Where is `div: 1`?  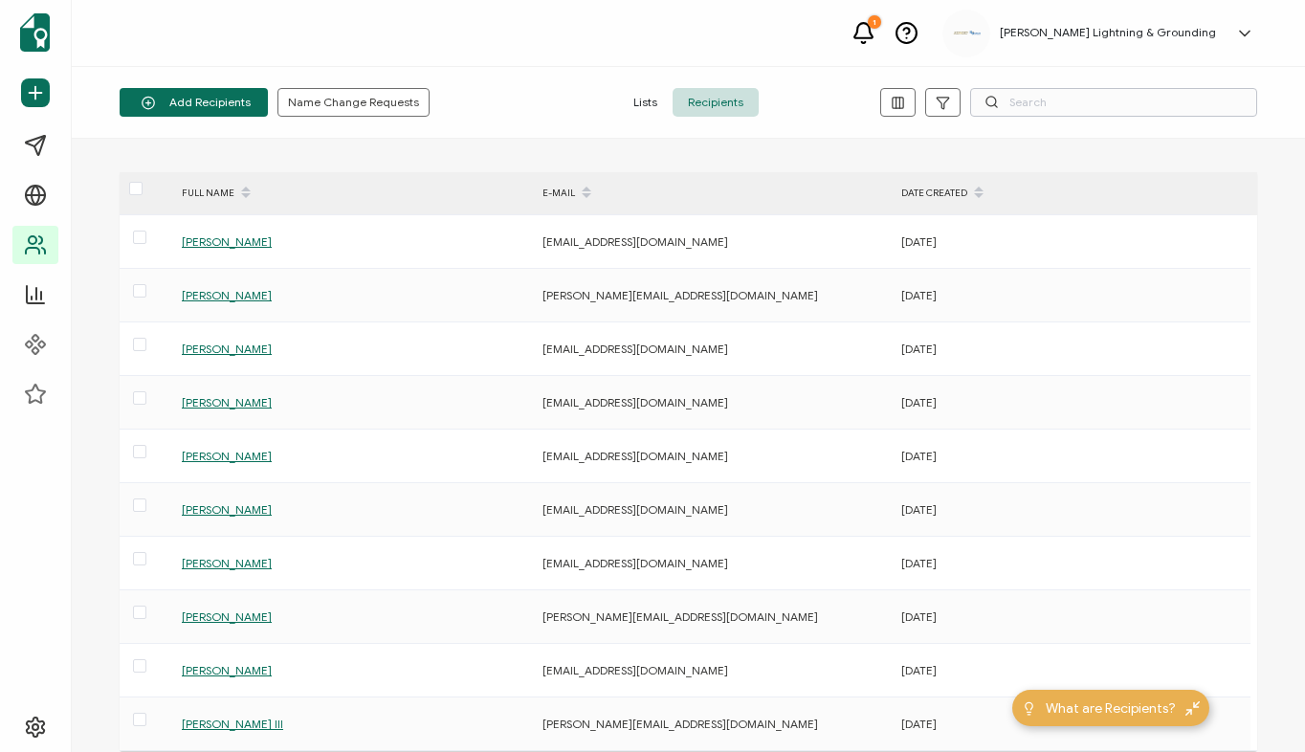 div: 1 is located at coordinates (874, 22).